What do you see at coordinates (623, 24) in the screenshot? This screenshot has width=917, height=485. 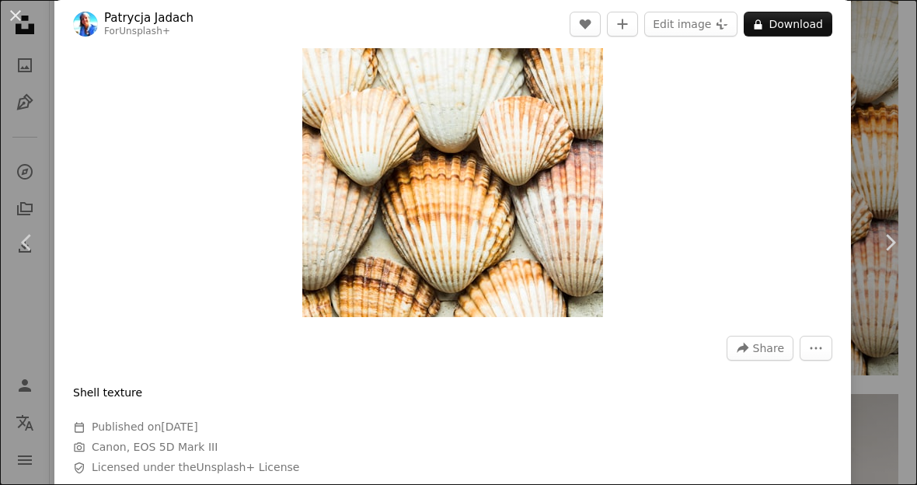 I see `button: Add to Collection` at bounding box center [623, 24].